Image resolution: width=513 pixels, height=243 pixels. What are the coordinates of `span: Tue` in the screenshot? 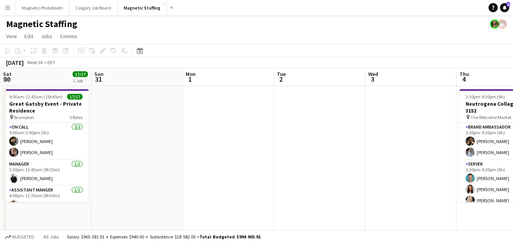 It's located at (281, 74).